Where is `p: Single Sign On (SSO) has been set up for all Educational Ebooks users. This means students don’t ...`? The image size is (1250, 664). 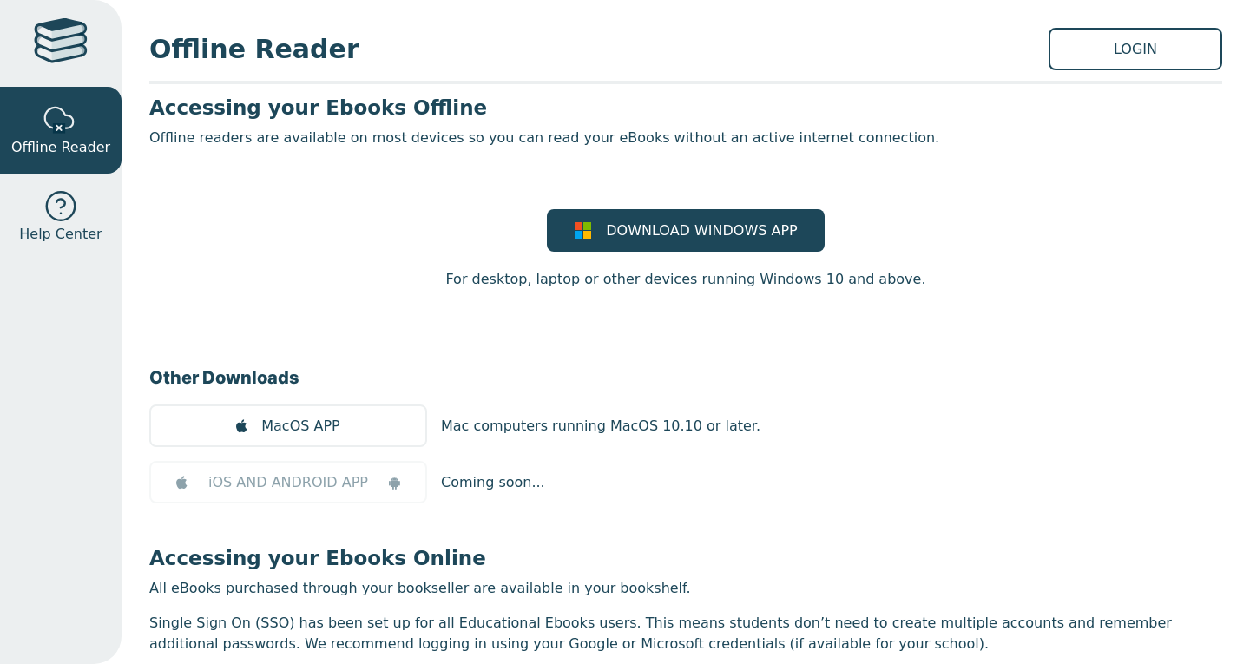 p: Single Sign On (SSO) has been set up for all Educational Ebooks users. This means students don’t ... is located at coordinates (686, 634).